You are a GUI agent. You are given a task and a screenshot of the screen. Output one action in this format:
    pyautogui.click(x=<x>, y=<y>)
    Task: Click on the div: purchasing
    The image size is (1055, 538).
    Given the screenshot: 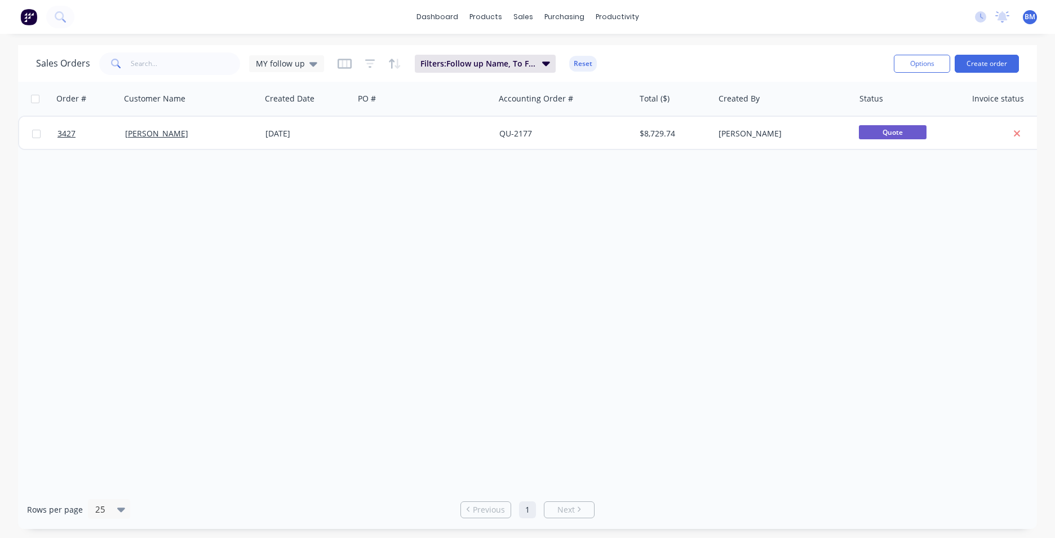 What is the action you would take?
    pyautogui.click(x=564, y=17)
    